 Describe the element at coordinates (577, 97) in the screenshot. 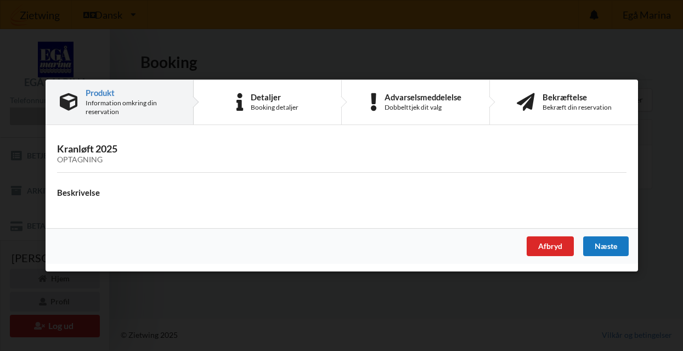

I see `div: Bekræftelse` at that location.